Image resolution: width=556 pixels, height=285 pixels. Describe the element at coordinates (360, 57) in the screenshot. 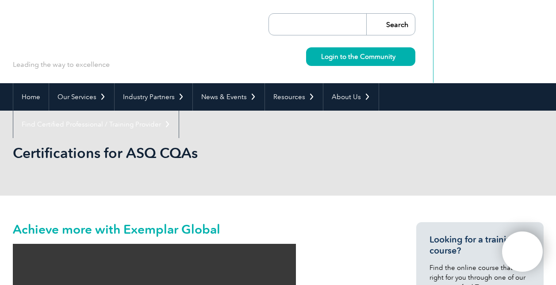

I see `a: Login to the Community` at that location.